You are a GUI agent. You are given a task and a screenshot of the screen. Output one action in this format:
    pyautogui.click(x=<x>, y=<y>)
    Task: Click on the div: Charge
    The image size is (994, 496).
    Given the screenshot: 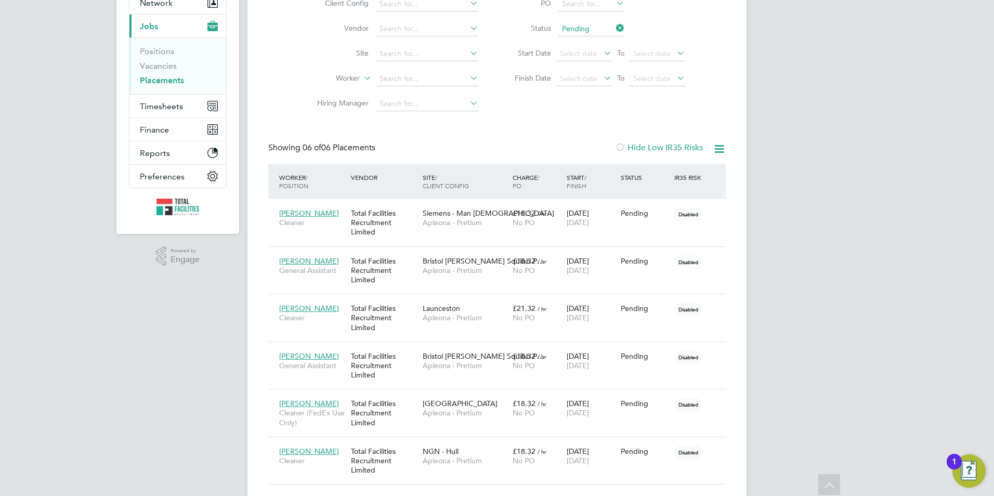 What is the action you would take?
    pyautogui.click(x=537, y=182)
    